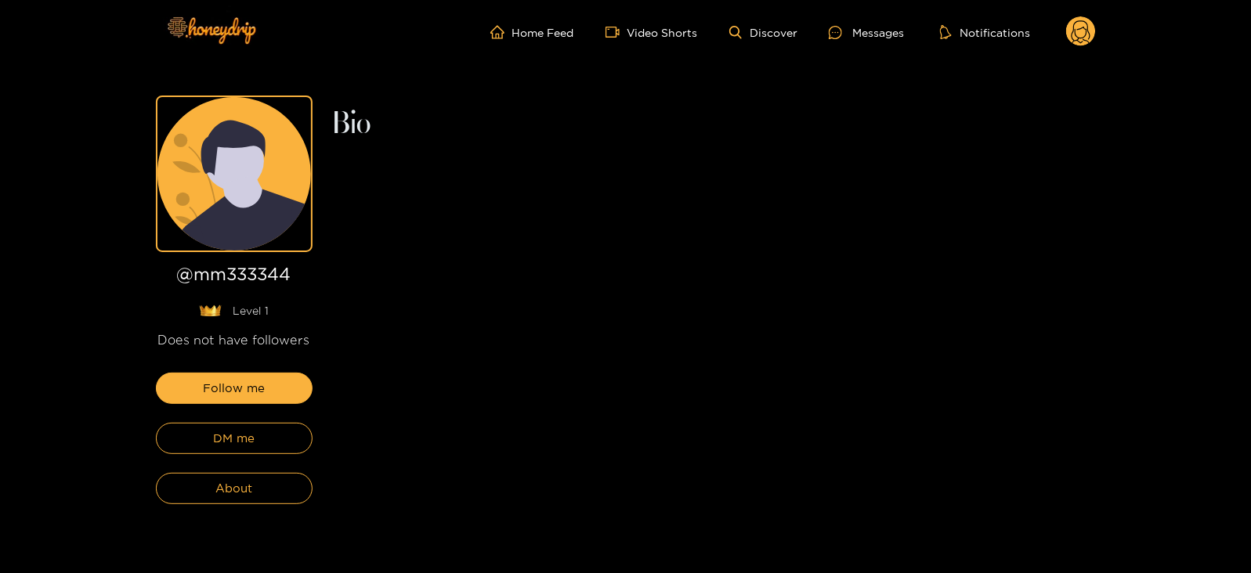 The height and width of the screenshot is (573, 1251). I want to click on span: About, so click(233, 489).